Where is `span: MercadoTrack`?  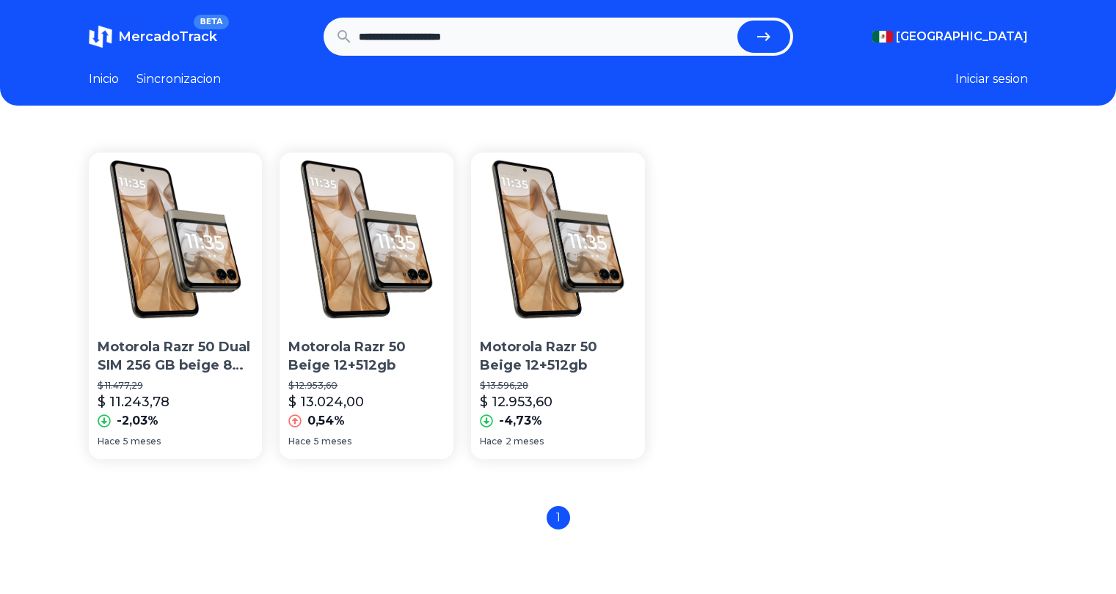
span: MercadoTrack is located at coordinates (167, 37).